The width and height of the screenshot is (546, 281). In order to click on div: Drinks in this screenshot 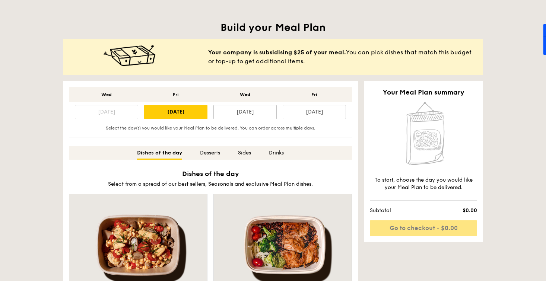, I will do `click(276, 153)`.